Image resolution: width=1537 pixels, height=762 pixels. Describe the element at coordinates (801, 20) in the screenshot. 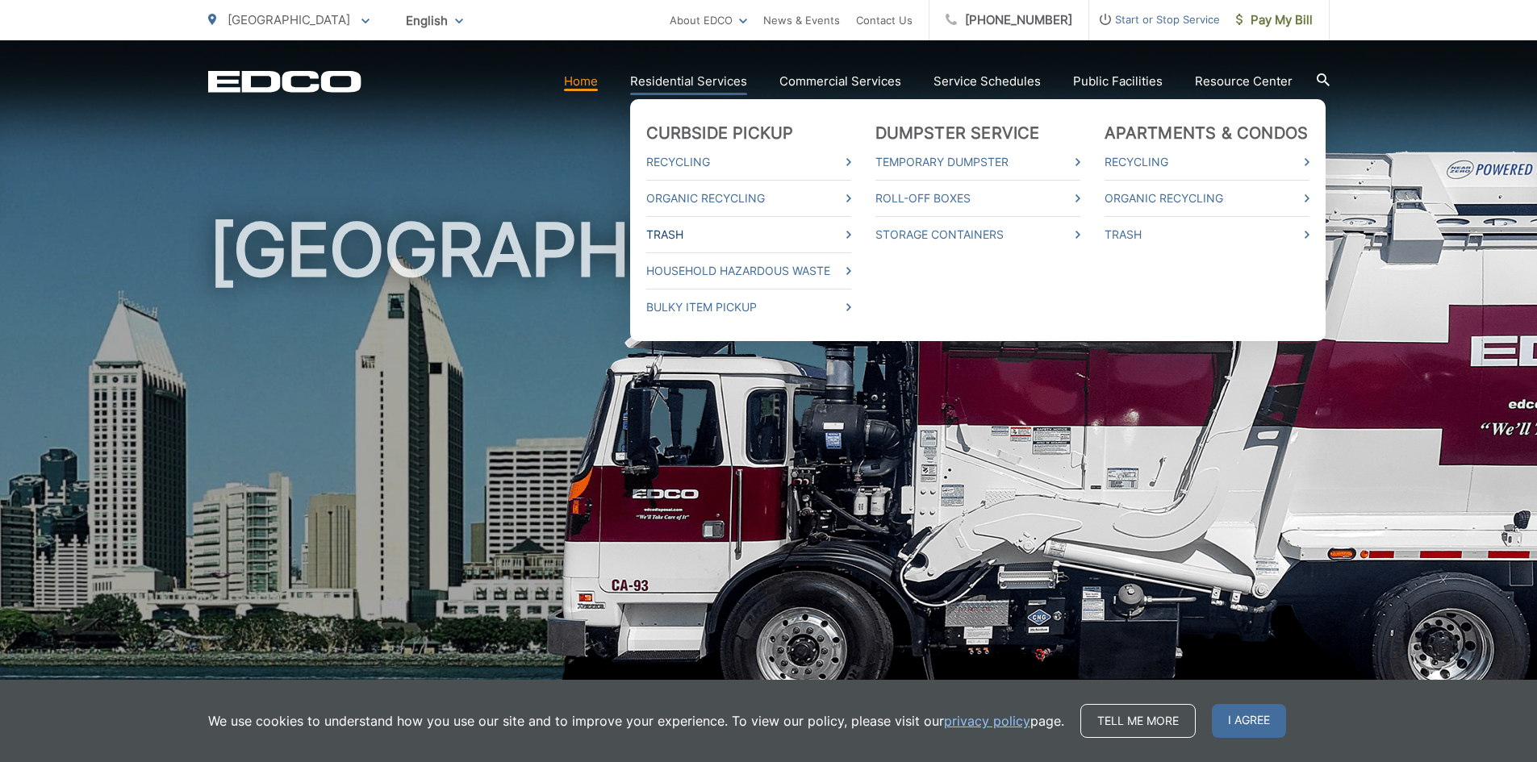

I see `a: News & Events` at that location.